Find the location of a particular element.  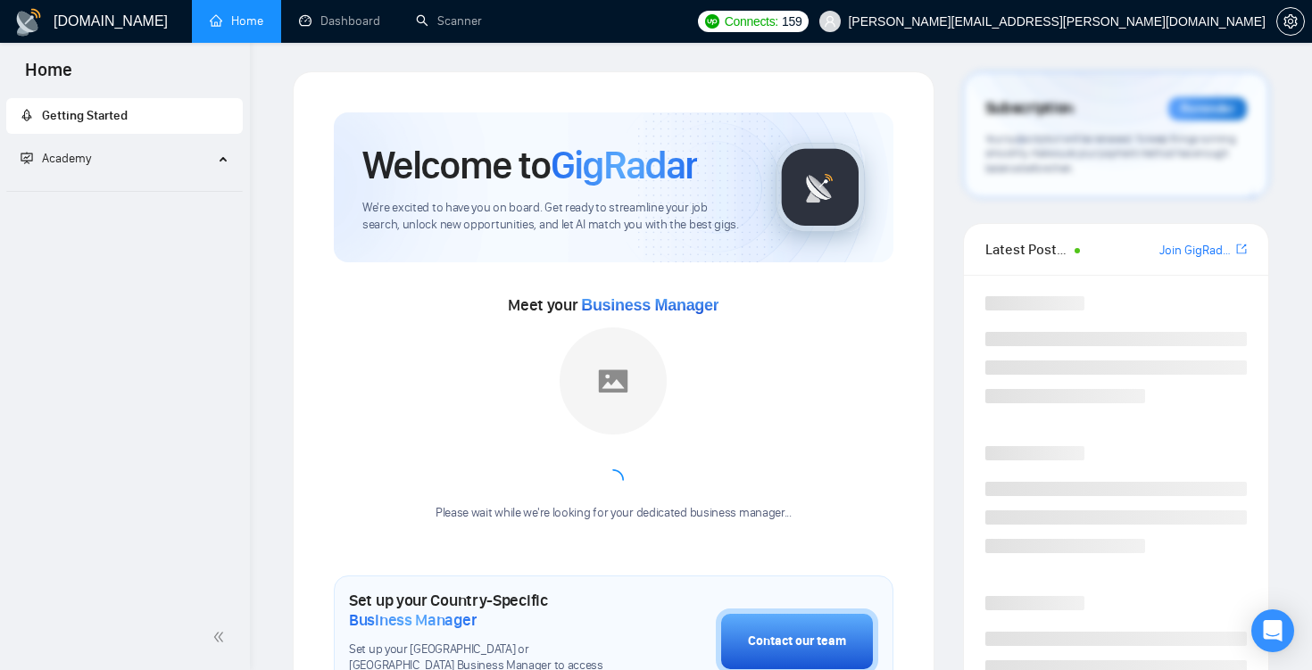

span: setting is located at coordinates (1290, 21).